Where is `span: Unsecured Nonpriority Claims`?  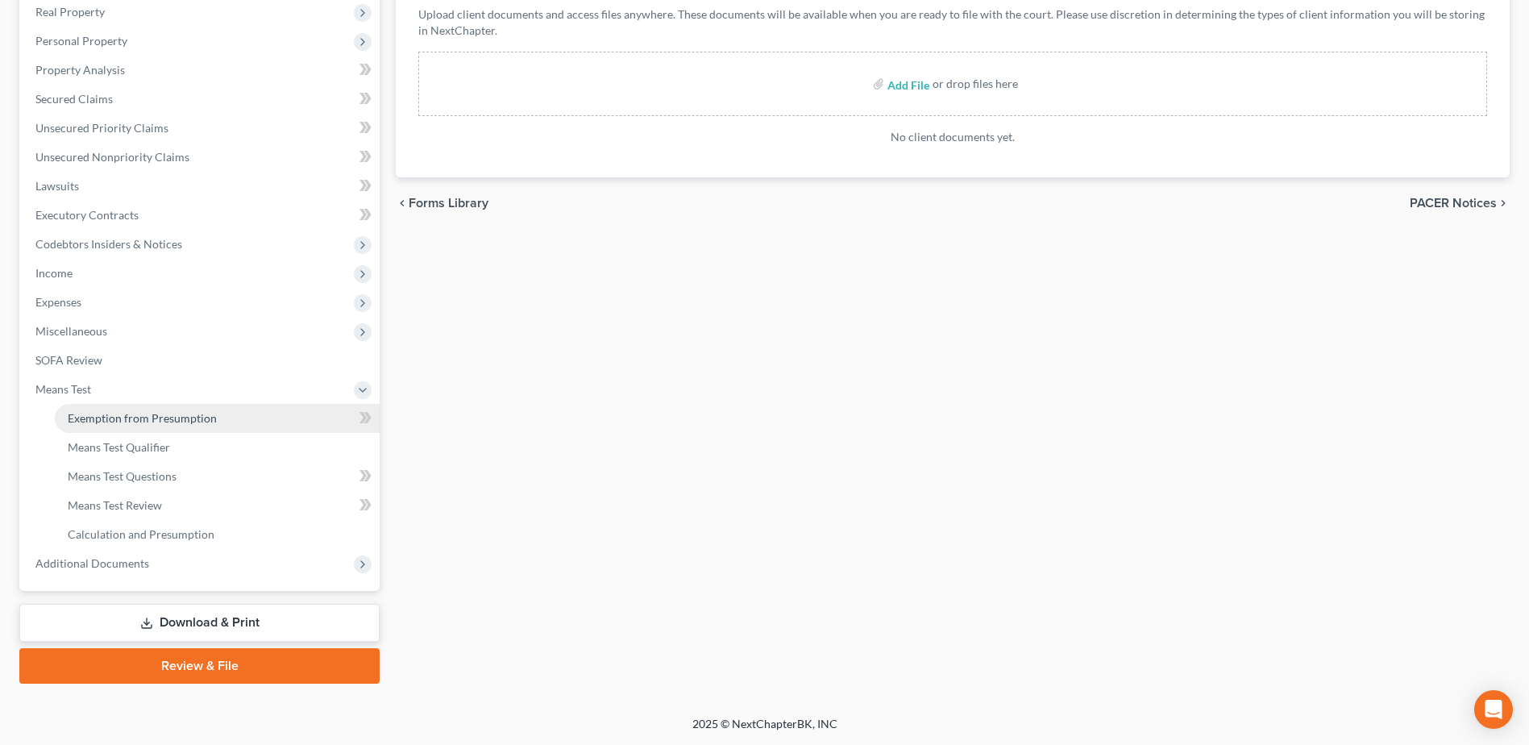 span: Unsecured Nonpriority Claims is located at coordinates (112, 156).